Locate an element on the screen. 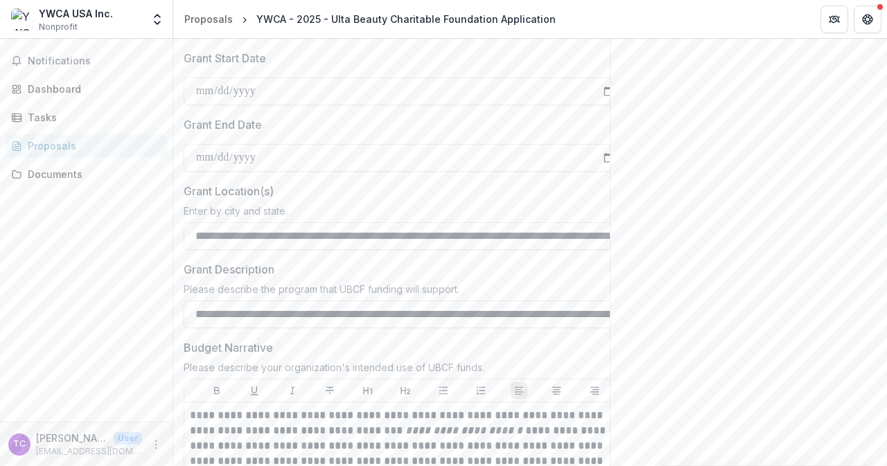  div: Please describe the program that UBCF funding will support. is located at coordinates (405, 292).